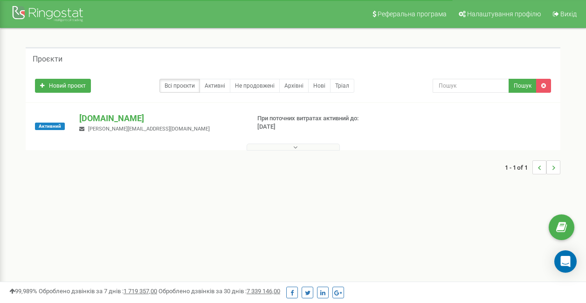 This screenshot has width=586, height=303. I want to click on div: Open Intercom Messenger, so click(565, 262).